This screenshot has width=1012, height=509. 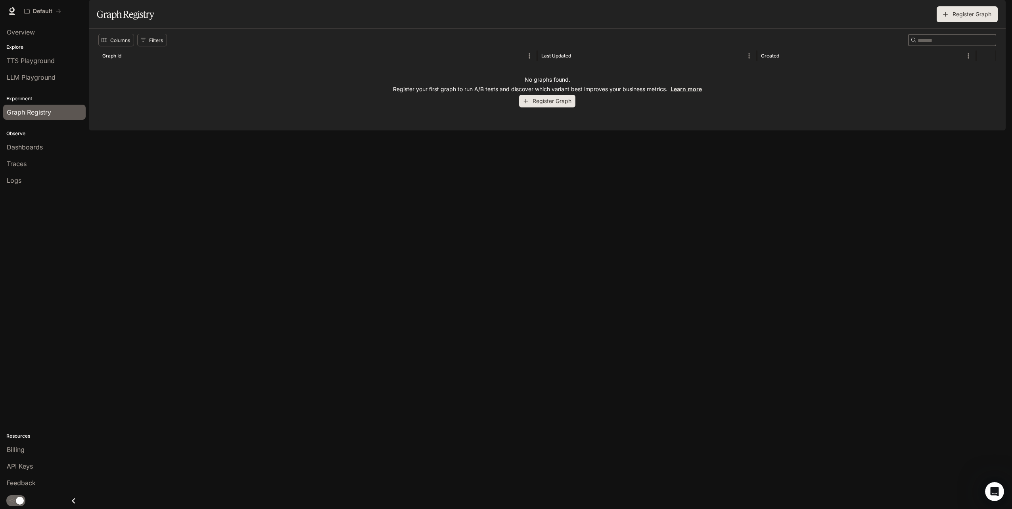 I want to click on div: Created, so click(x=770, y=56).